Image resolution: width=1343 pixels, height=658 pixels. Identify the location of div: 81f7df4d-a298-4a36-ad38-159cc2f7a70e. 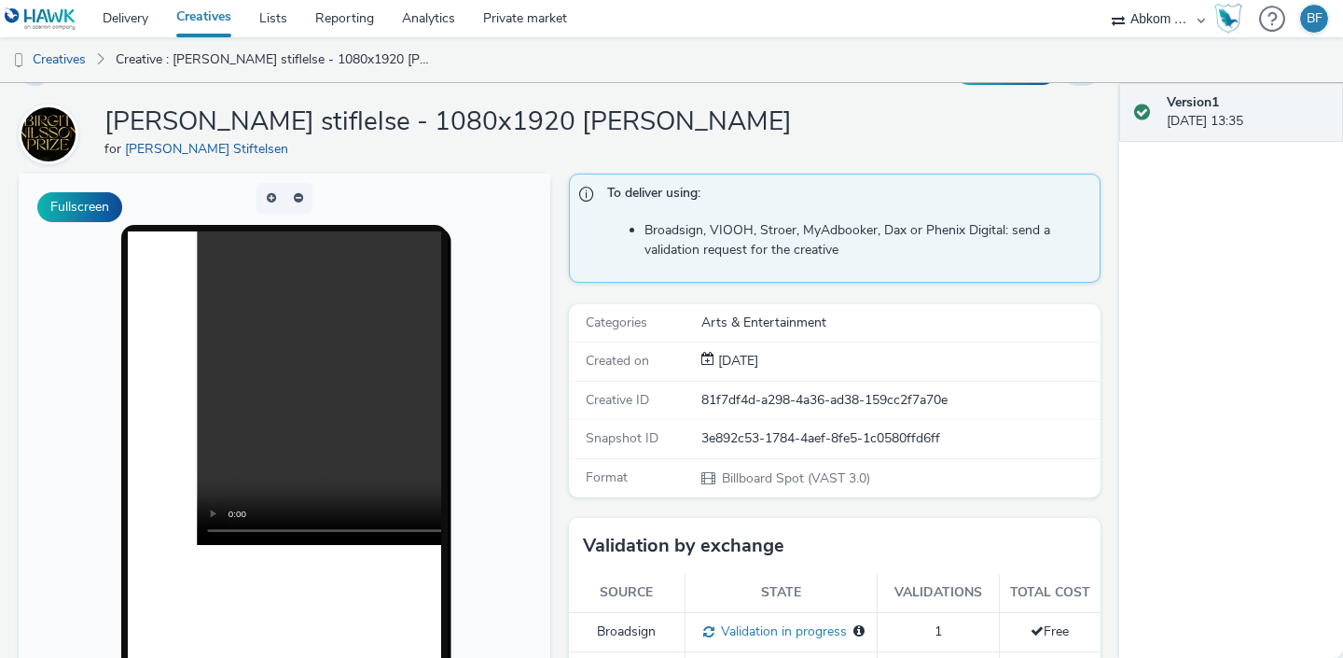
(900, 400).